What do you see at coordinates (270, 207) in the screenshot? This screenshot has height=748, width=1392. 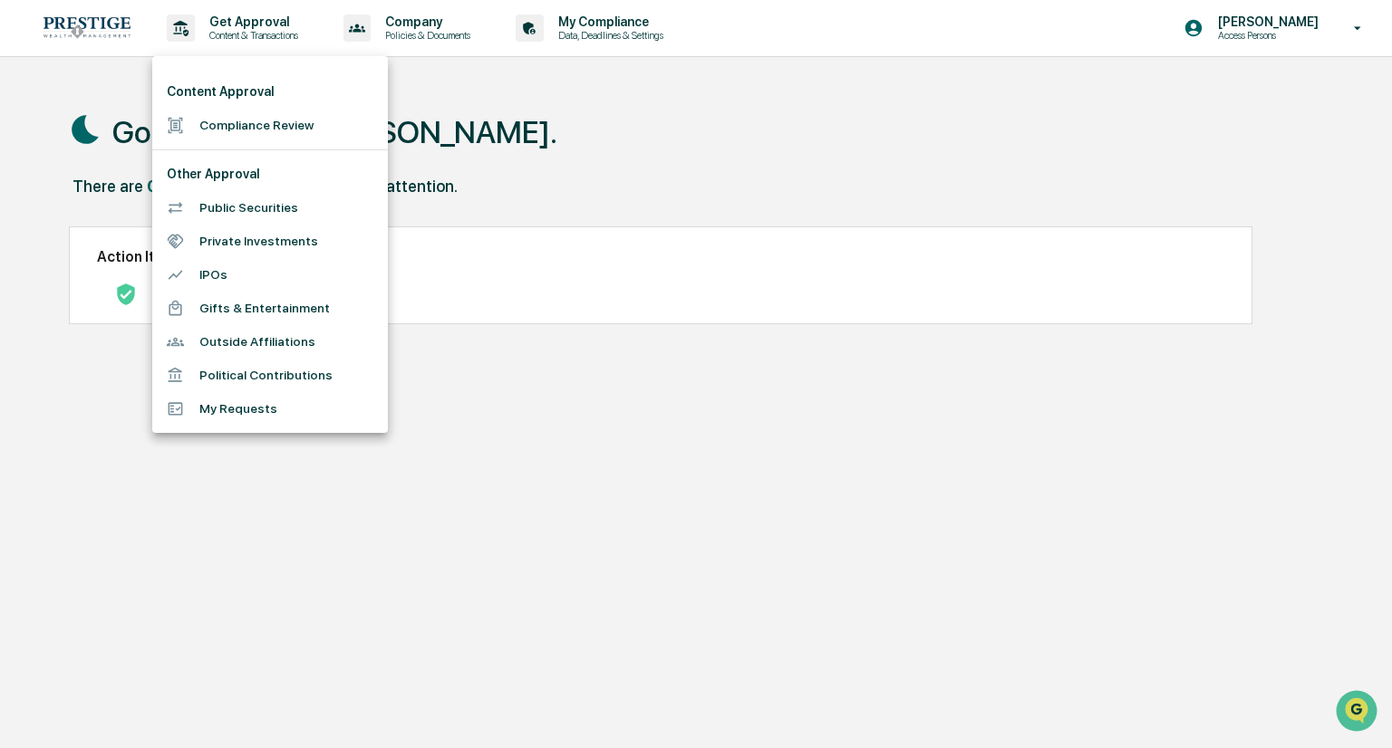 I see `li: Public Securities` at bounding box center [270, 207].